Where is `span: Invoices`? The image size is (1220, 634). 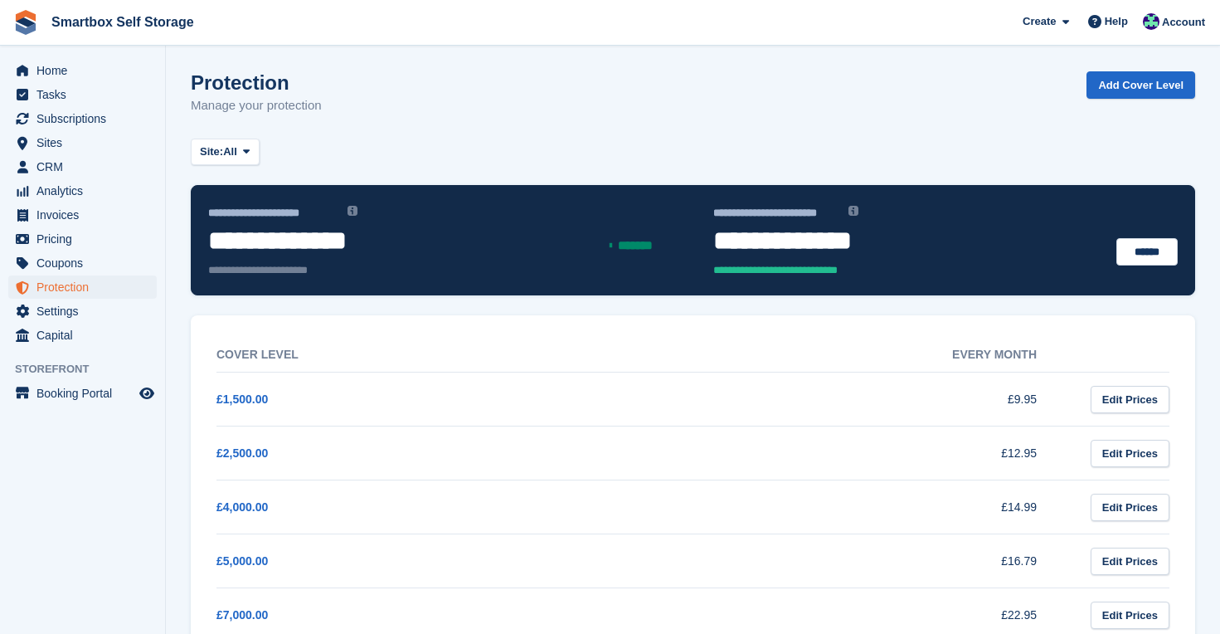
span: Invoices is located at coordinates (86, 215).